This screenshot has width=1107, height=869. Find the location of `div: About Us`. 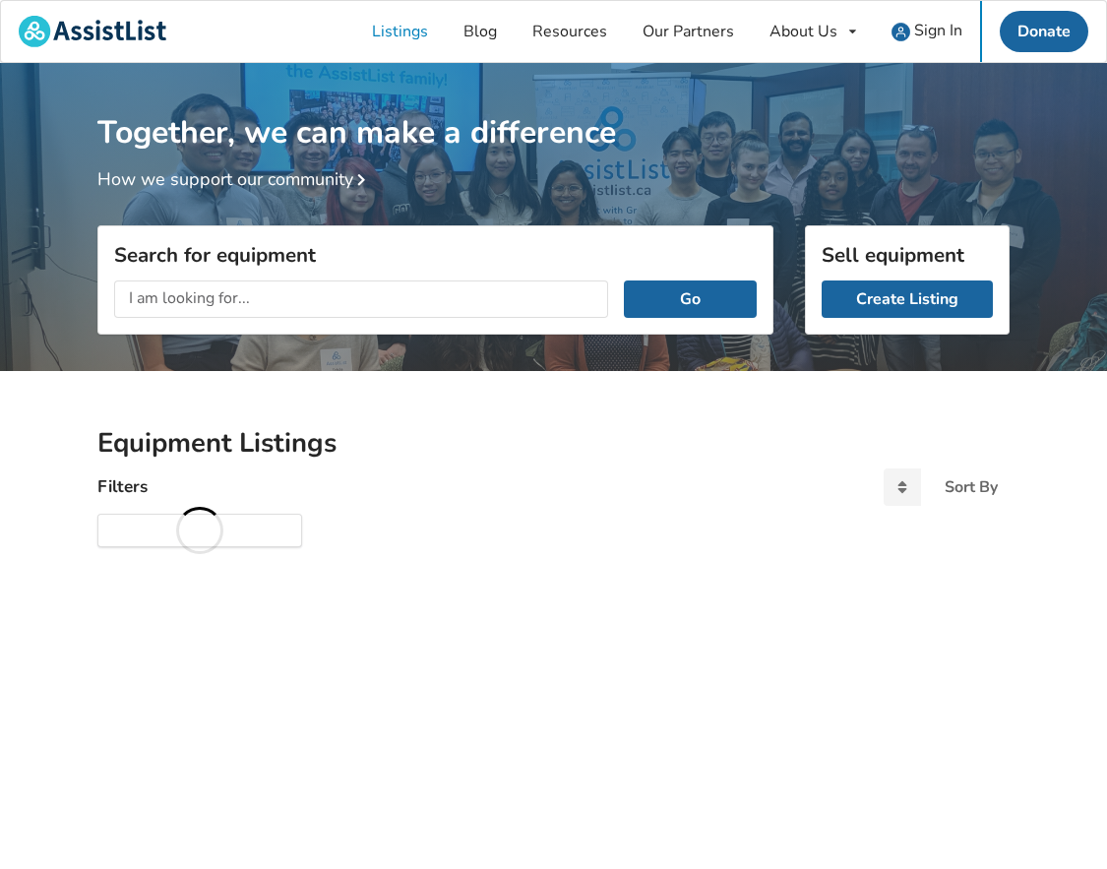

div: About Us is located at coordinates (803, 31).